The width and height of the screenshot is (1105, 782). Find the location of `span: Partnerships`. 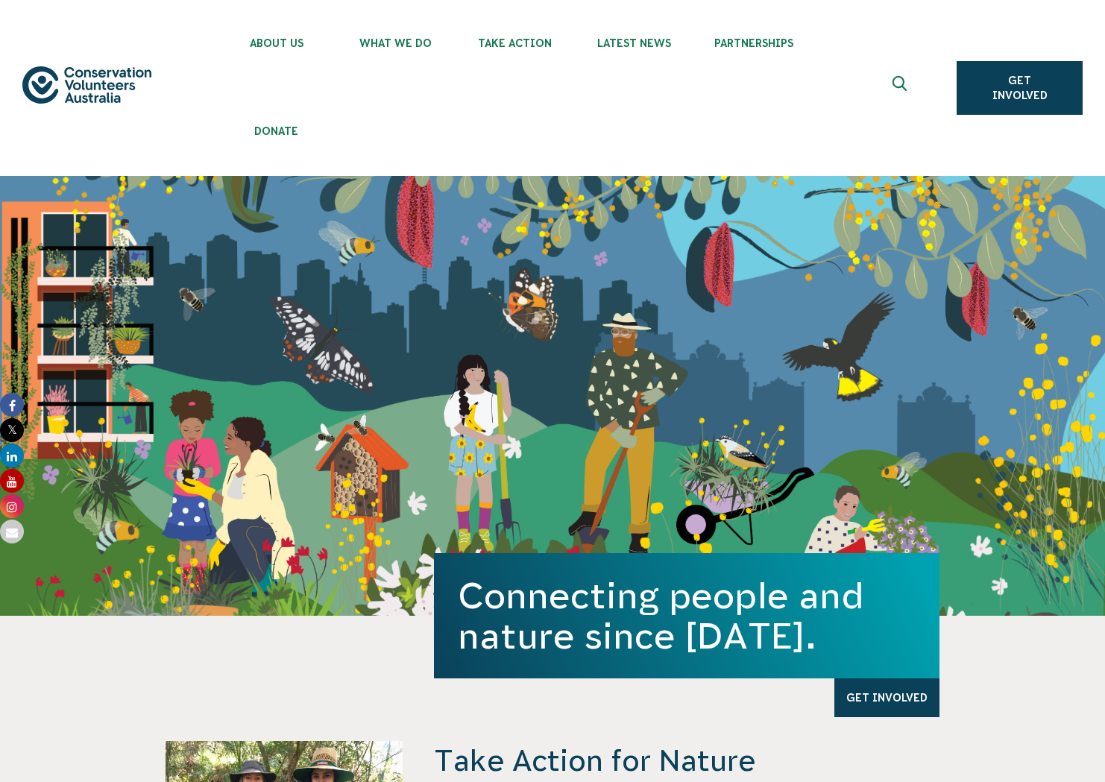

span: Partnerships is located at coordinates (754, 43).